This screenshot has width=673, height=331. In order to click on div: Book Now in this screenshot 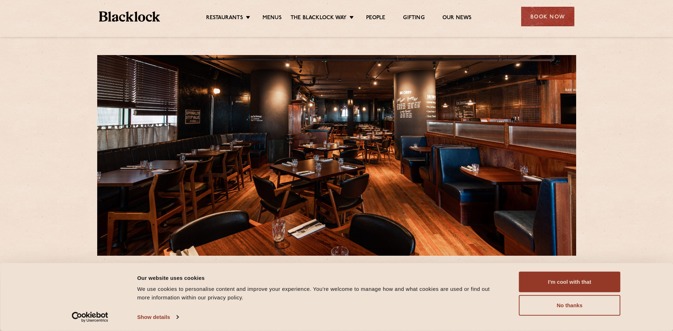, I will do `click(548, 16)`.